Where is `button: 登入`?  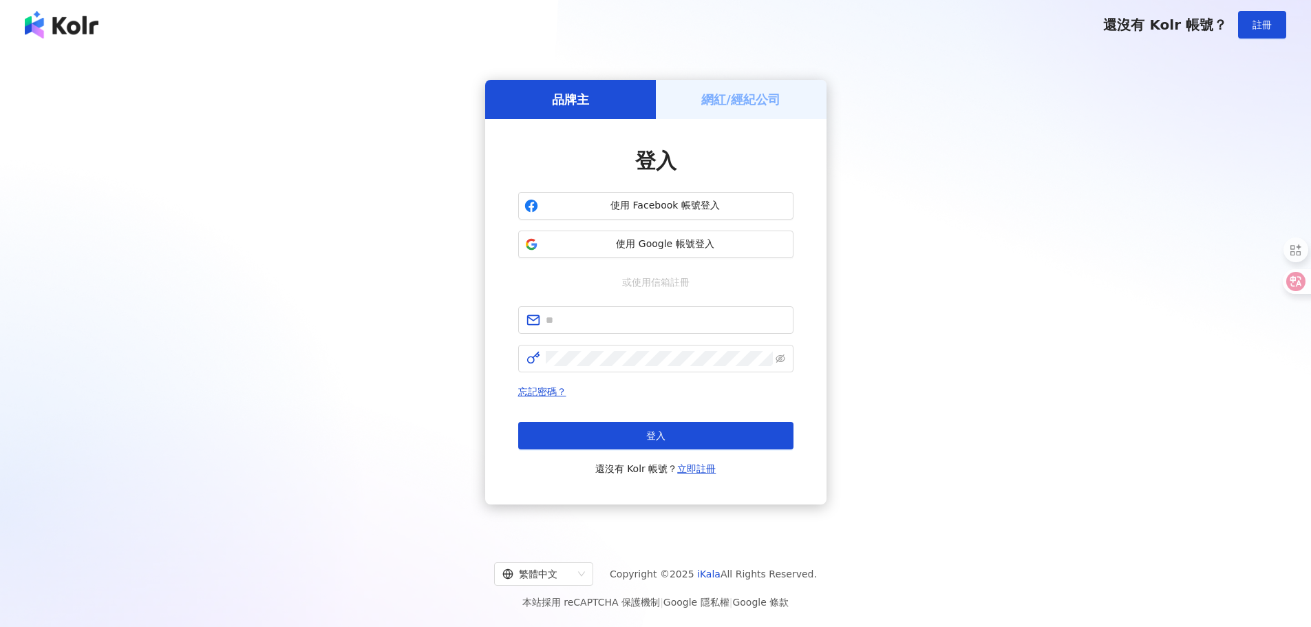 button: 登入 is located at coordinates (656, 435).